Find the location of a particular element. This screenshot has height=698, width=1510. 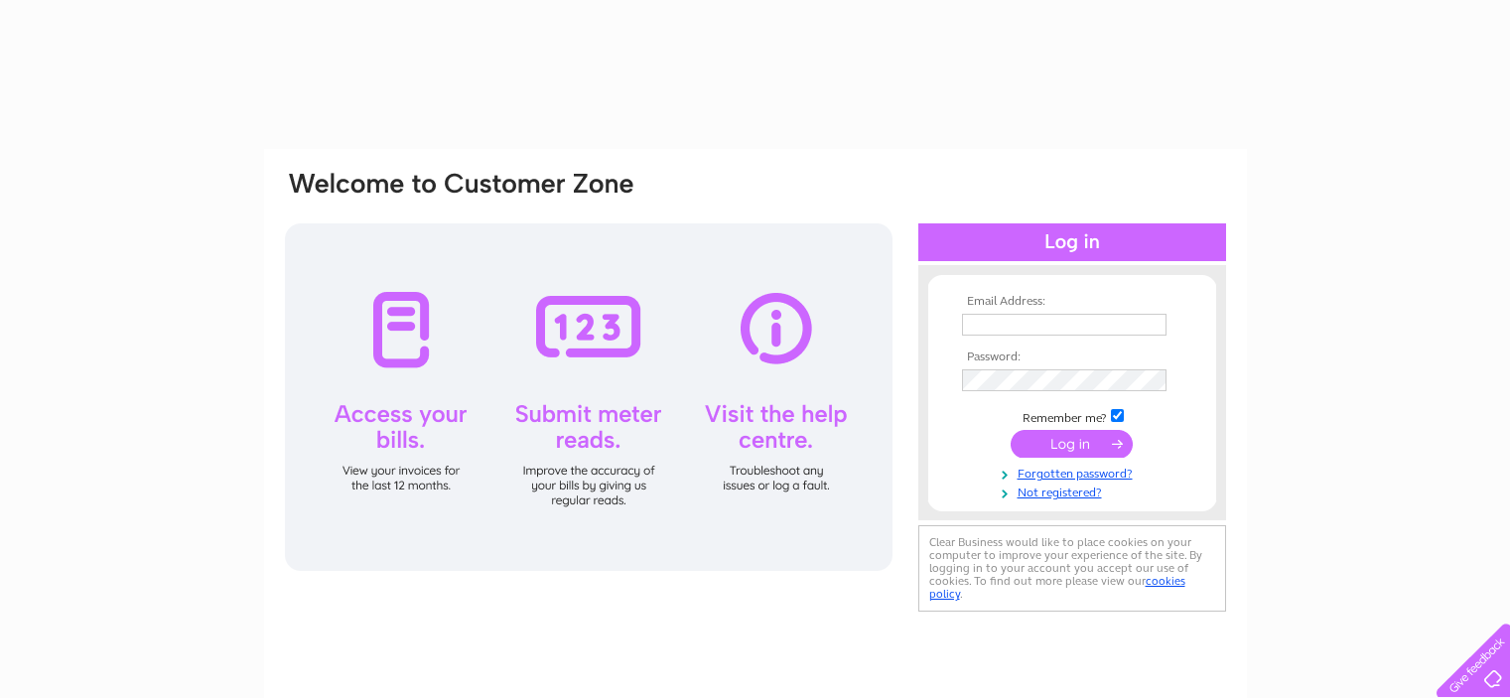

input: Submit is located at coordinates (1071, 444).